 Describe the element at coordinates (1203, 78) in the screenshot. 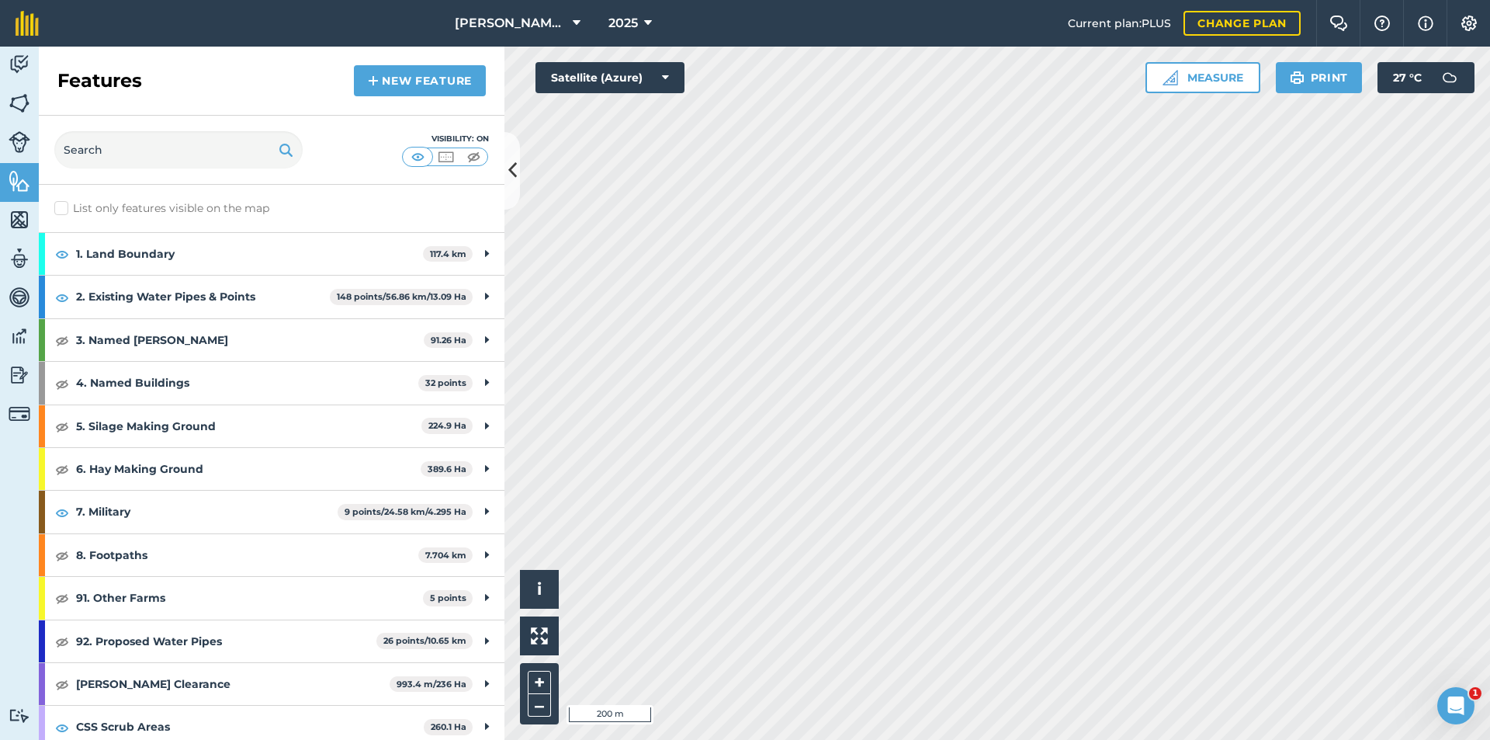

I see `button: Measure` at that location.